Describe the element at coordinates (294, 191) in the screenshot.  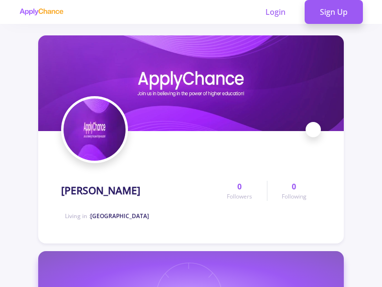
I see `a: 0Following` at that location.